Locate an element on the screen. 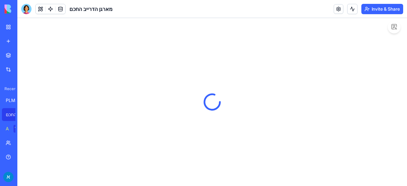 Image resolution: width=407 pixels, height=186 pixels. div: AI Logo Generator is located at coordinates (7, 128).